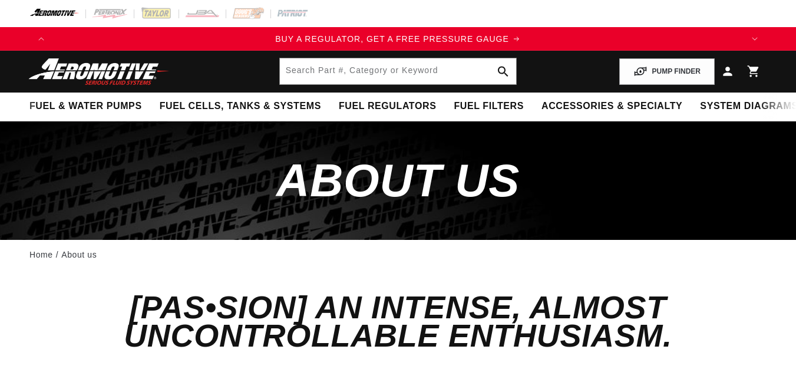 The height and width of the screenshot is (369, 796). What do you see at coordinates (488, 106) in the screenshot?
I see `span: Fuel Filters` at bounding box center [488, 106].